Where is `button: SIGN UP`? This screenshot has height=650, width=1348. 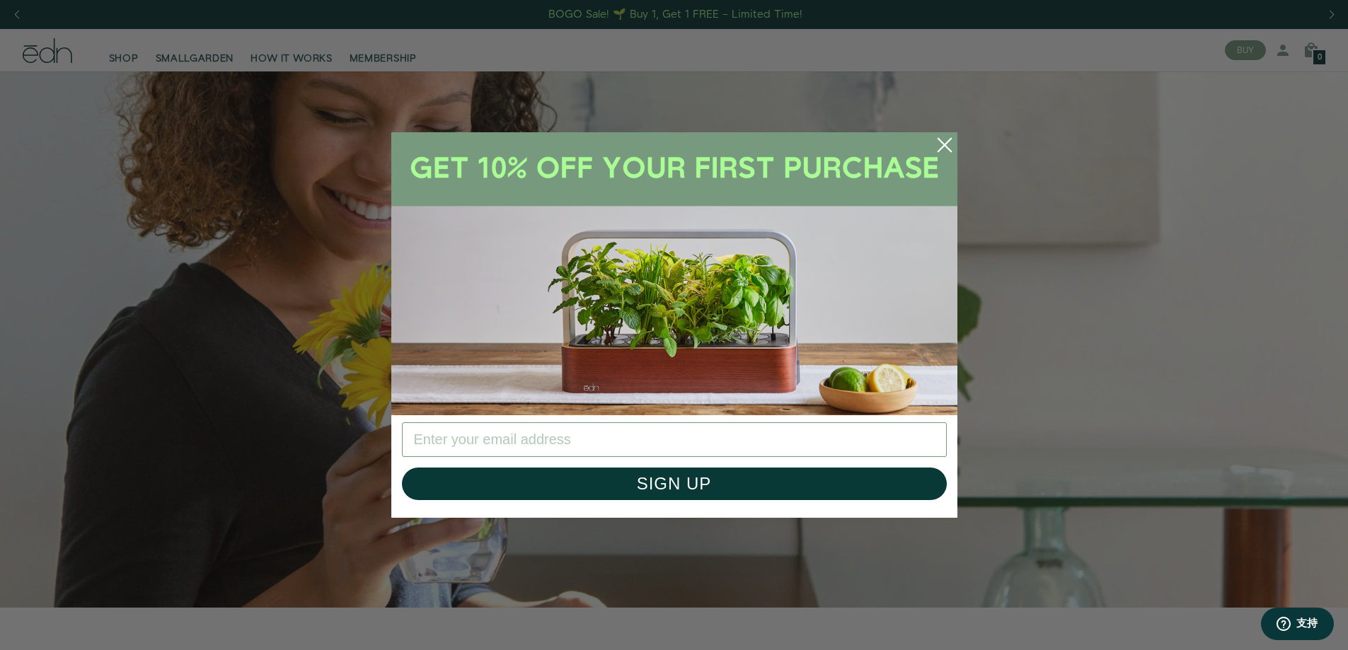 button: SIGN UP is located at coordinates (674, 484).